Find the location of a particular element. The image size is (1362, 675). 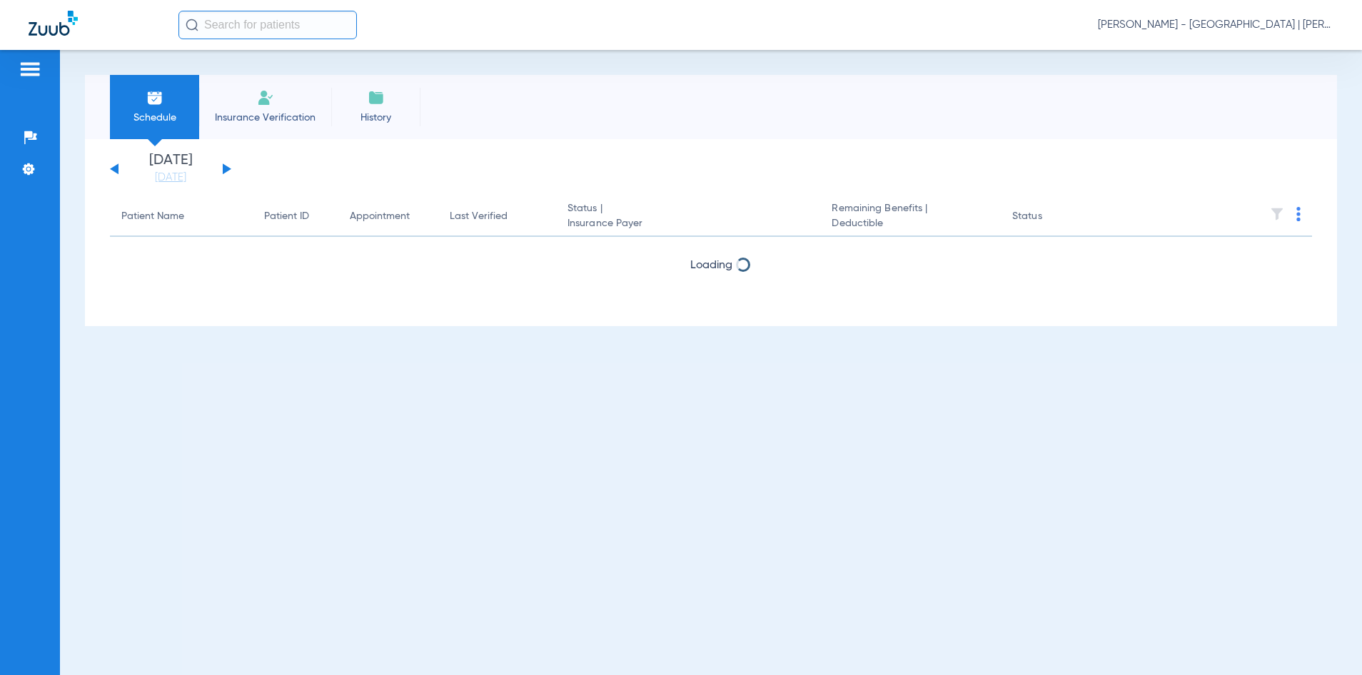

span: Insurance Verification is located at coordinates (265, 118).